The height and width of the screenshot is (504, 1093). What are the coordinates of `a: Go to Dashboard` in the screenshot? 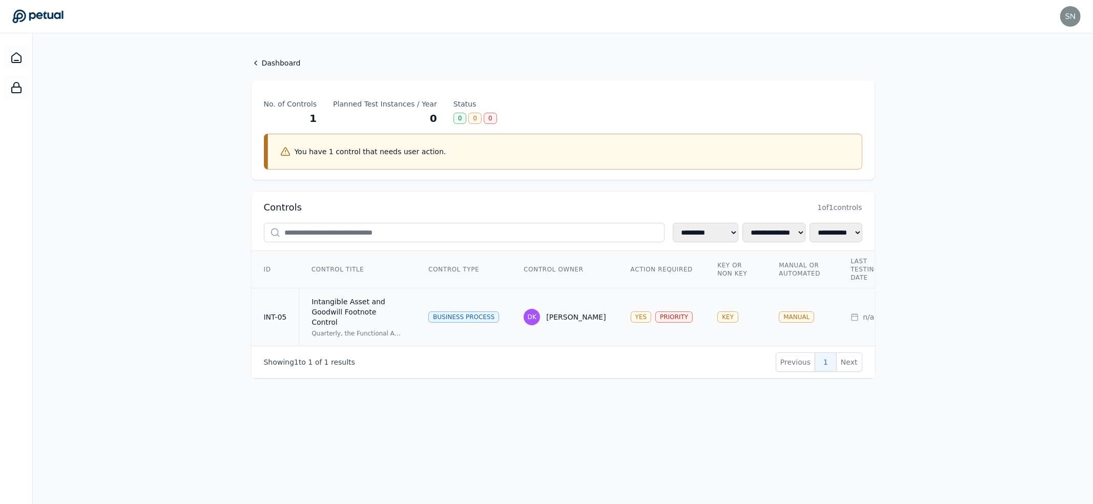 It's located at (38, 16).